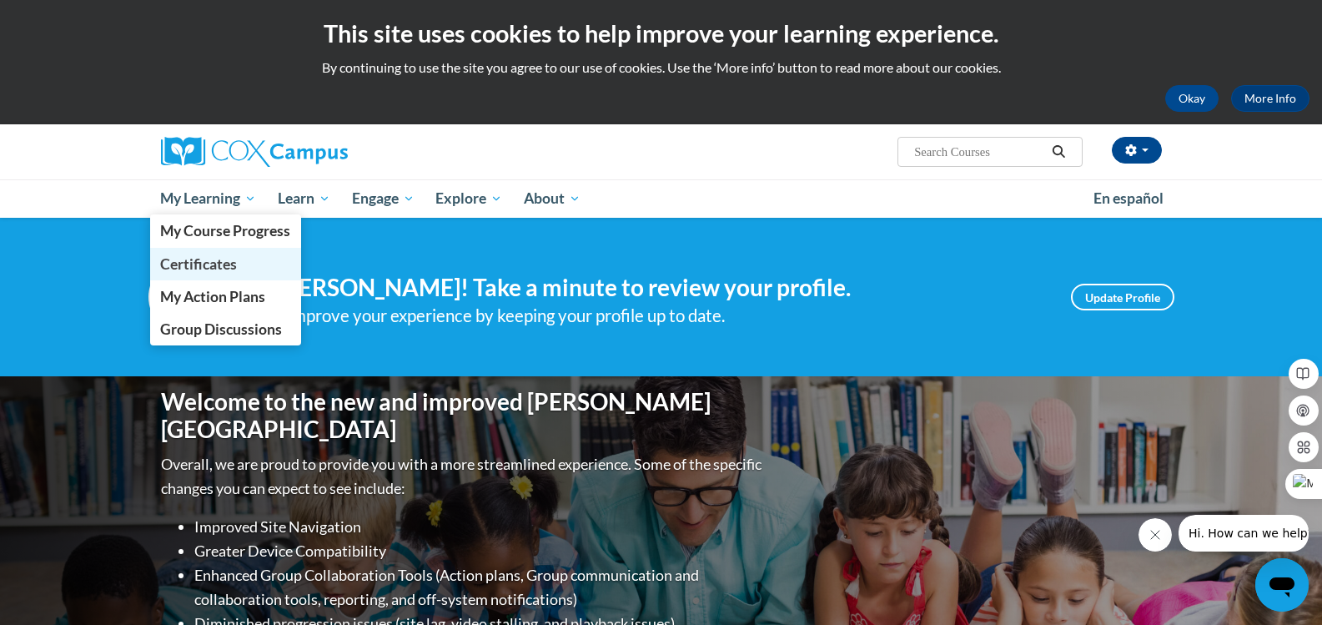 This screenshot has height=625, width=1322. Describe the element at coordinates (73, 18) in the screenshot. I see `span: Hi. How can we help?` at that location.